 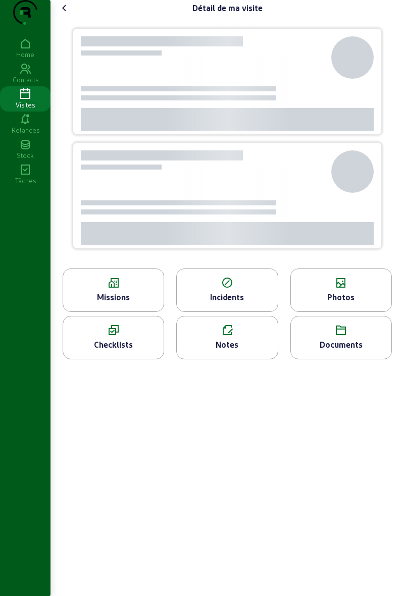 What do you see at coordinates (227, 345) in the screenshot?
I see `div: Notes` at bounding box center [227, 345].